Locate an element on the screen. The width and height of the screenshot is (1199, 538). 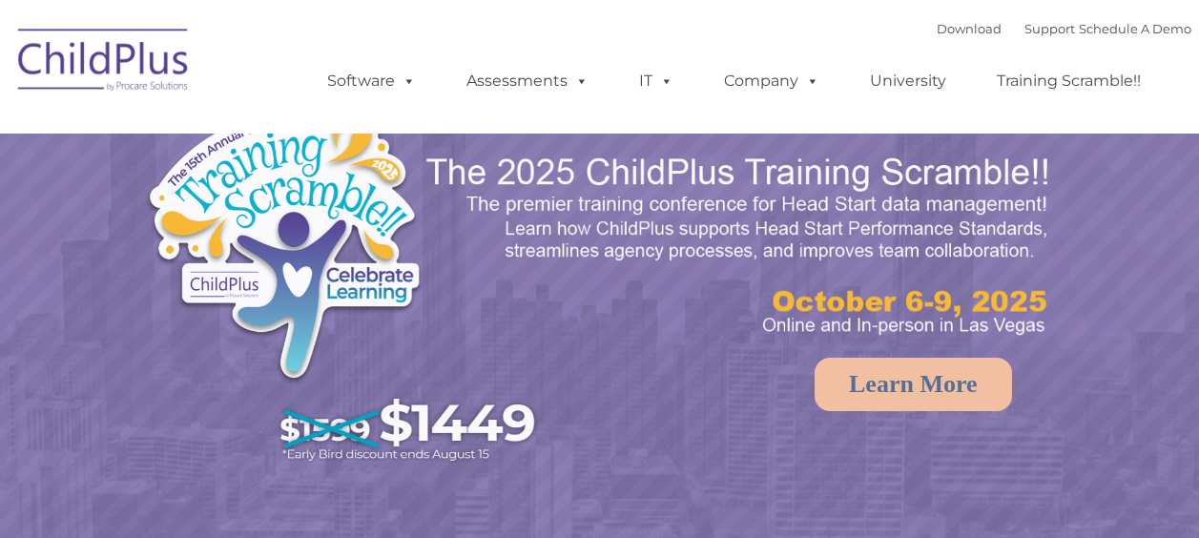
a: Download is located at coordinates (969, 29).